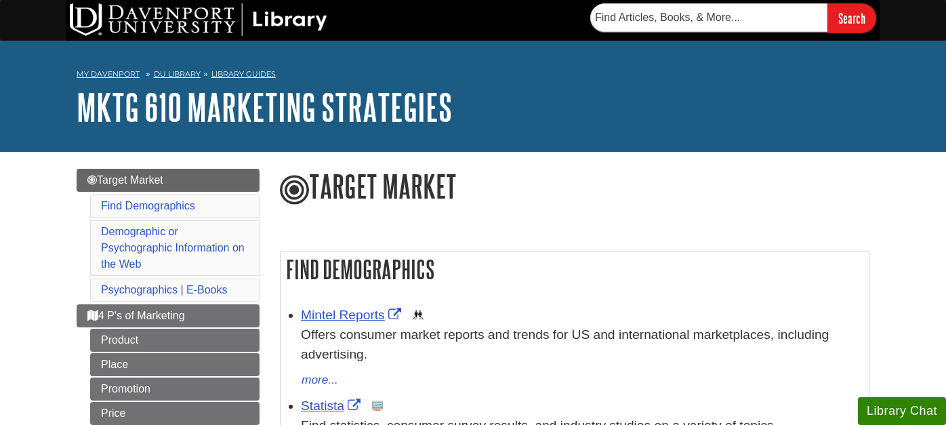 The height and width of the screenshot is (425, 946). Describe the element at coordinates (852, 18) in the screenshot. I see `input: Search` at that location.